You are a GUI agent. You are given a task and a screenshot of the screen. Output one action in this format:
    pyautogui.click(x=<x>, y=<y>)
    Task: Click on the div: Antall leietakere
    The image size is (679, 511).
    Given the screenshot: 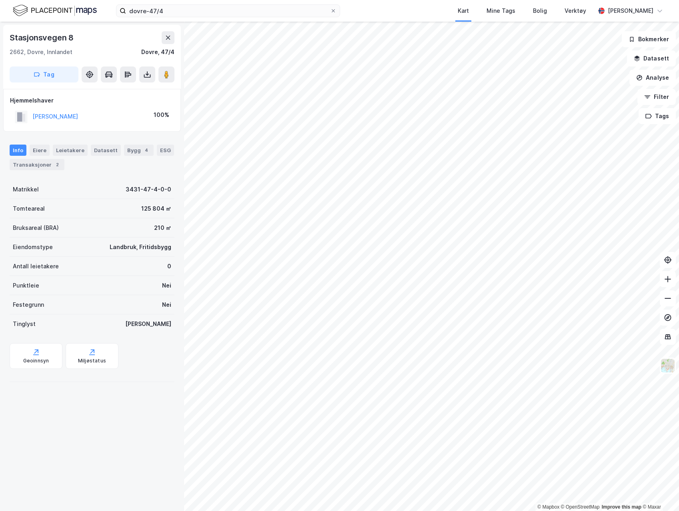 What is the action you would take?
    pyautogui.click(x=36, y=266)
    